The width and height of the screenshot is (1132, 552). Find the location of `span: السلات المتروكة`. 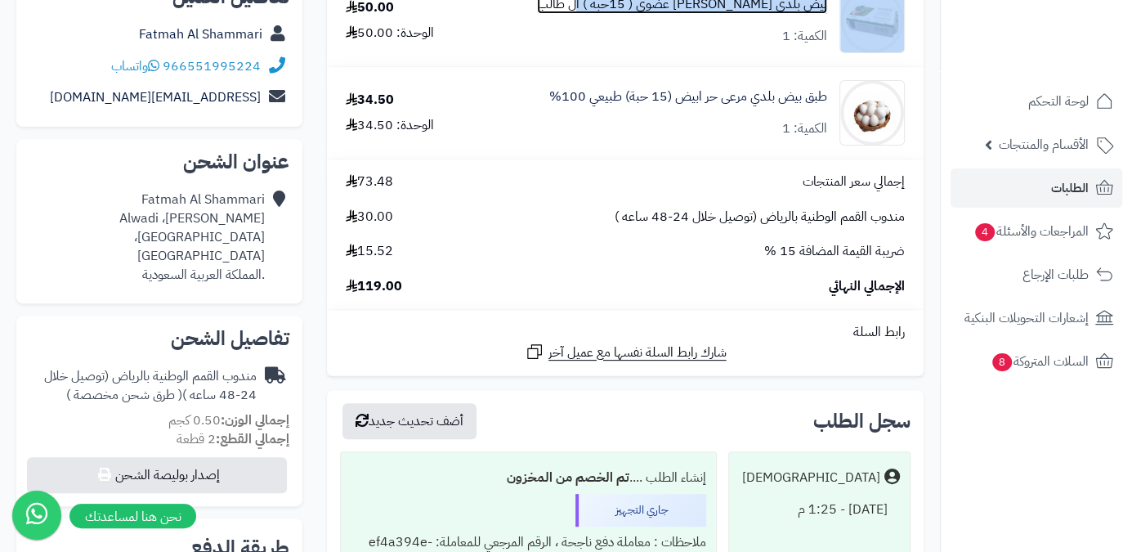

span: السلات المتروكة is located at coordinates (1040, 361).